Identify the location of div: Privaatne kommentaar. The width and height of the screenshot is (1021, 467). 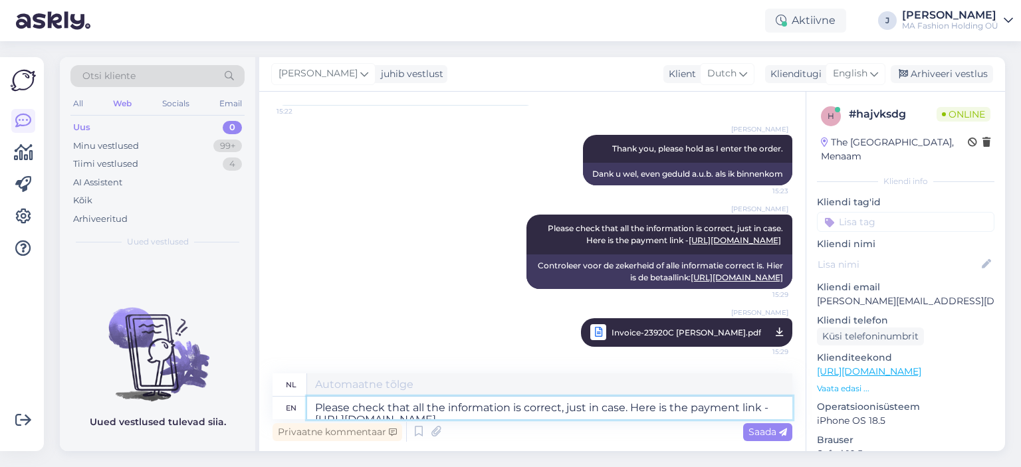
(337, 432).